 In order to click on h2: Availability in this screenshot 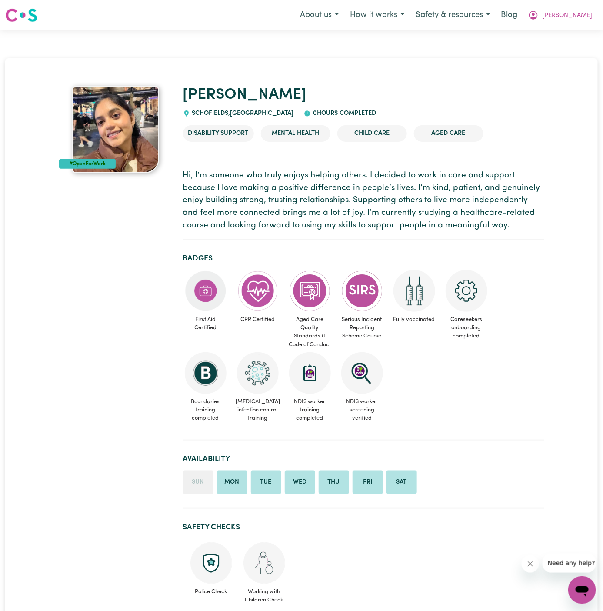, I will do `click(363, 459)`.